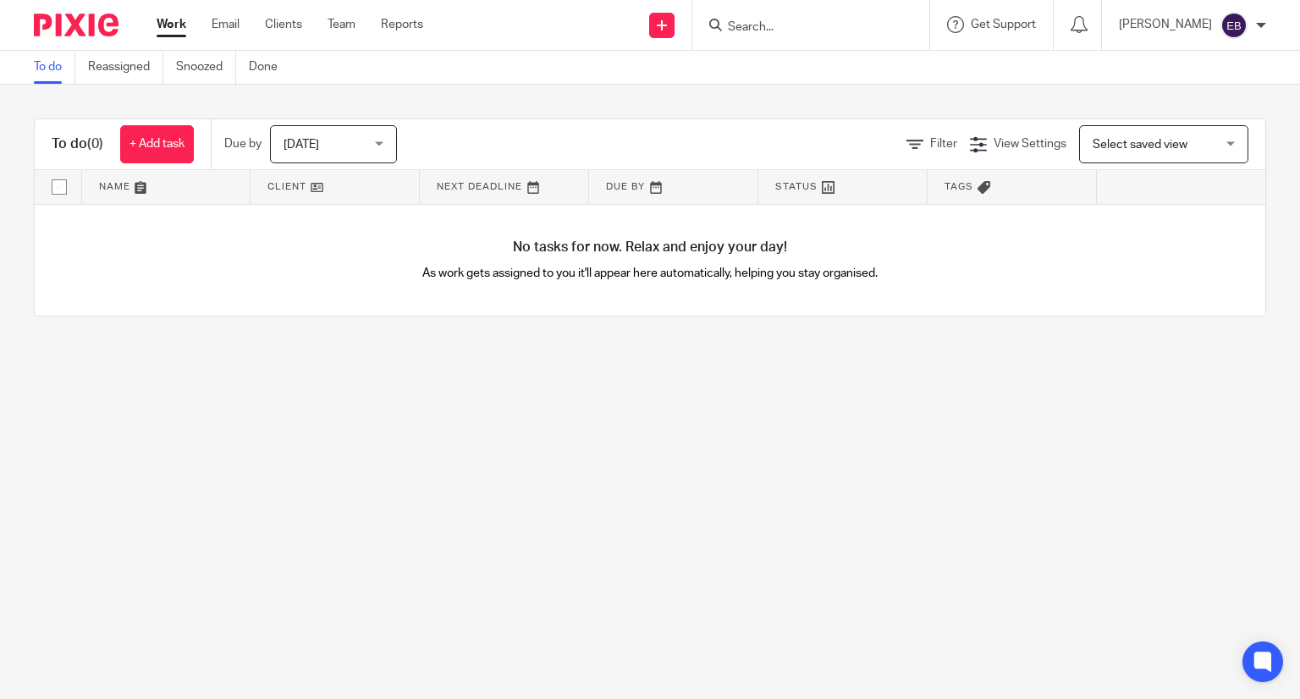  I want to click on a: Reports, so click(402, 25).